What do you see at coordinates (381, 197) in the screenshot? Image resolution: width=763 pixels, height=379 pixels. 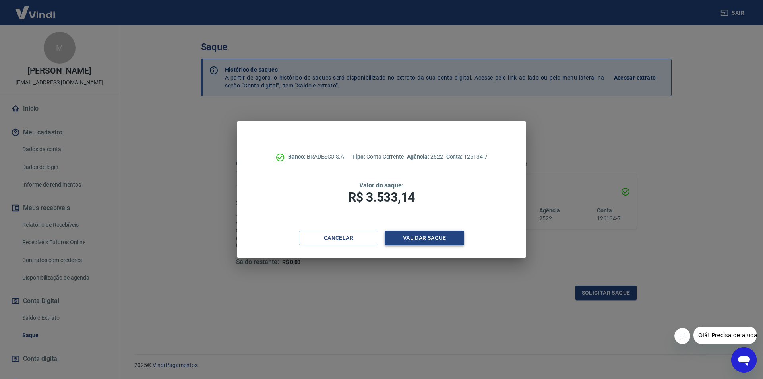 I see `span: R$ 3.533,14` at bounding box center [381, 197].